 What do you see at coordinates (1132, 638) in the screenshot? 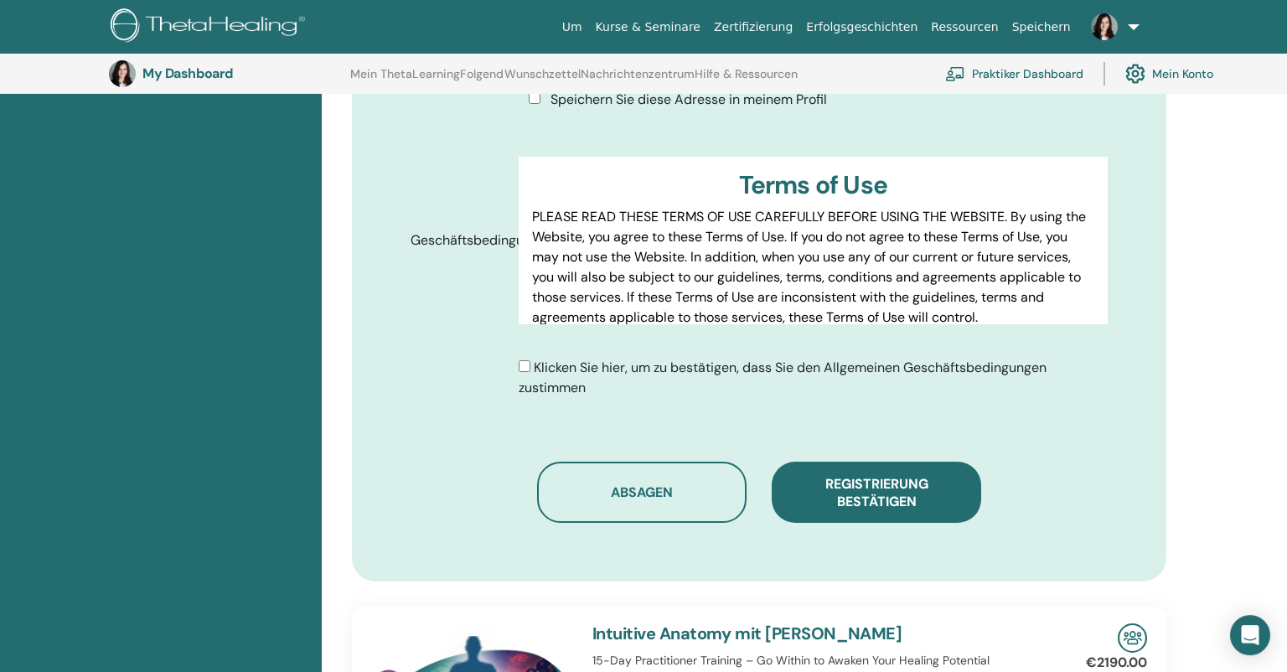
I see `img: In-Person Seminar` at bounding box center [1132, 638].